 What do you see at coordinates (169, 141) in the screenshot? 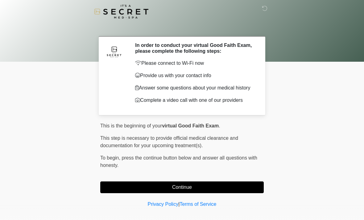
I see `span: This step is necessary to provide official medical clearance and documentation for your upcoming ...` at bounding box center [169, 141].